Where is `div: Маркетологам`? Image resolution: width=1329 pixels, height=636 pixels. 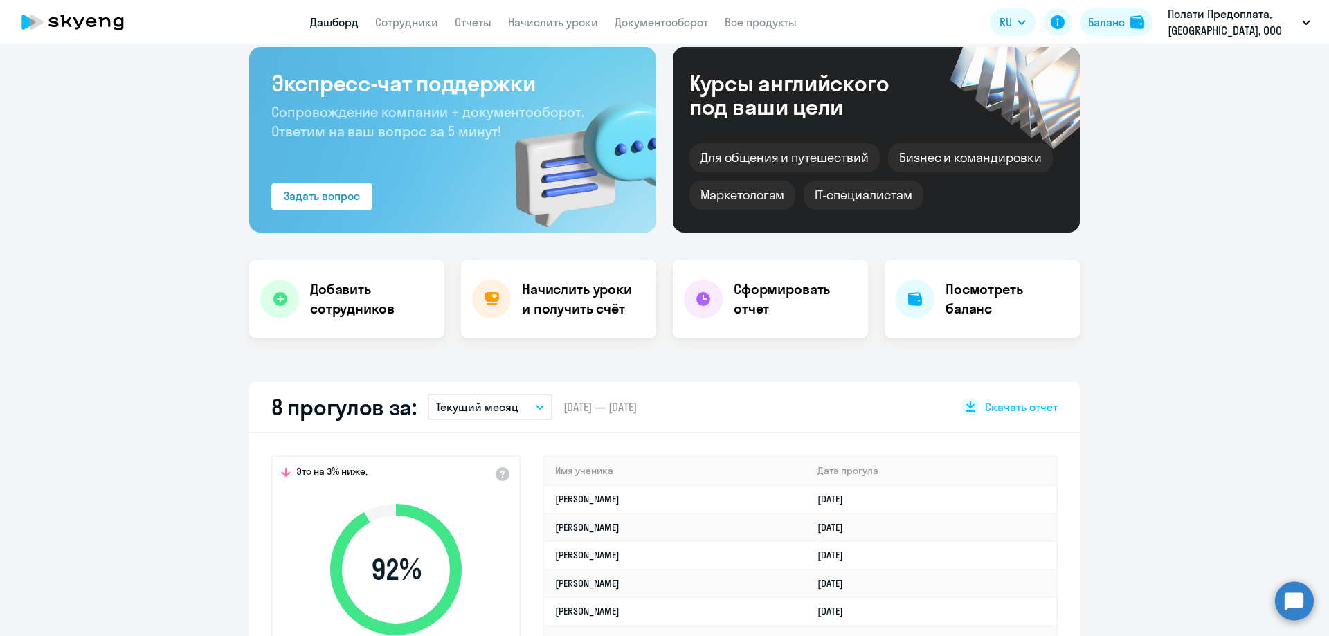 div: Маркетологам is located at coordinates (742, 195).